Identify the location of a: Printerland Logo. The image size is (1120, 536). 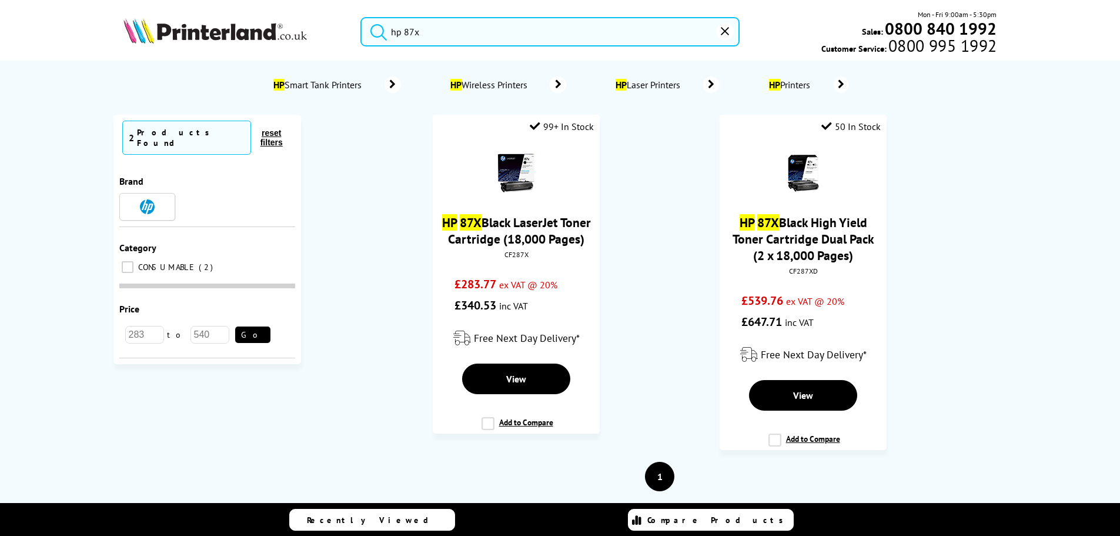
(235, 32).